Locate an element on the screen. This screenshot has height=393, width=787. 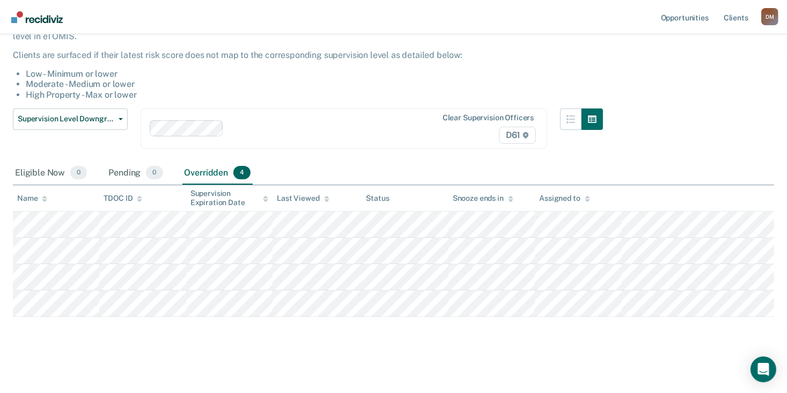
span: D61 is located at coordinates (517, 135).